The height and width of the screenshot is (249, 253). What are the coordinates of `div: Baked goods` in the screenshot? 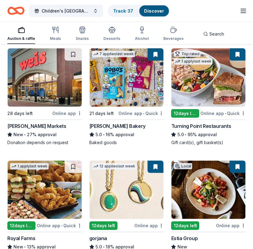 It's located at (127, 142).